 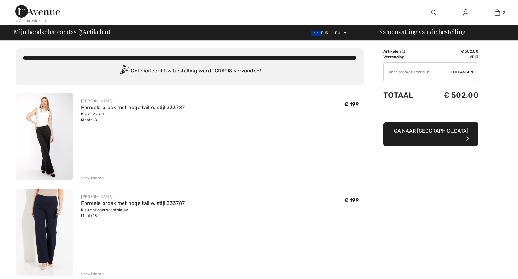 What do you see at coordinates (497, 13) in the screenshot?
I see `a: 3` at bounding box center [497, 13].